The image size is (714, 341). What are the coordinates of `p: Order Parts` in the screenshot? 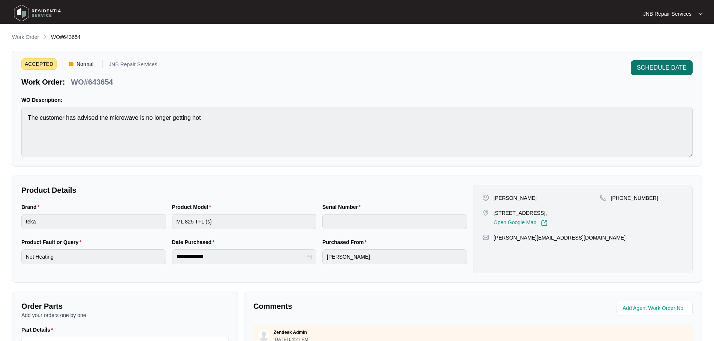 It's located at (125, 307).